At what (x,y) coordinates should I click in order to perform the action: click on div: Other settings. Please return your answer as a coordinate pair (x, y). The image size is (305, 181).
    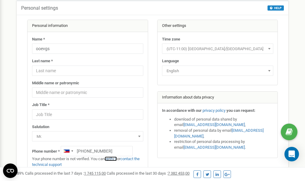
    Looking at the image, I should click on (218, 26).